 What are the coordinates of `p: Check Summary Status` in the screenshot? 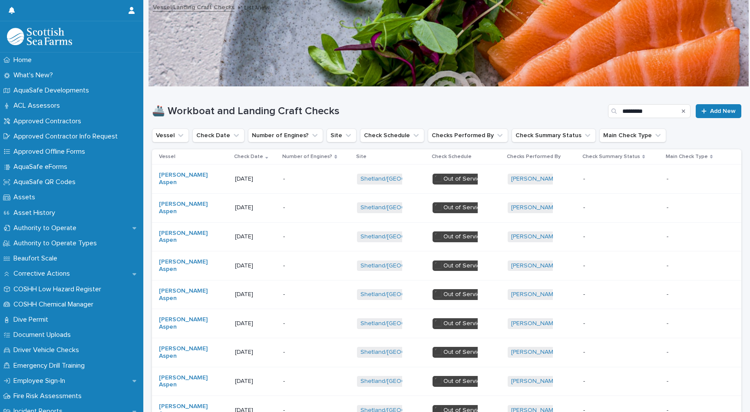 It's located at (611, 157).